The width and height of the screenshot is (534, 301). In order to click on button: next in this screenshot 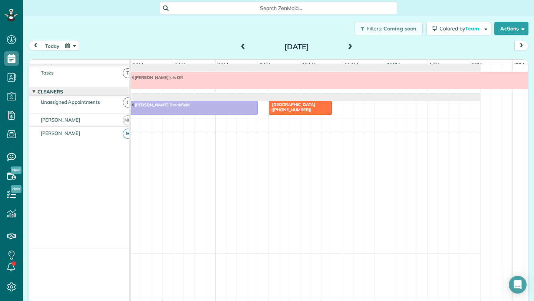, I will do `click(522, 46)`.